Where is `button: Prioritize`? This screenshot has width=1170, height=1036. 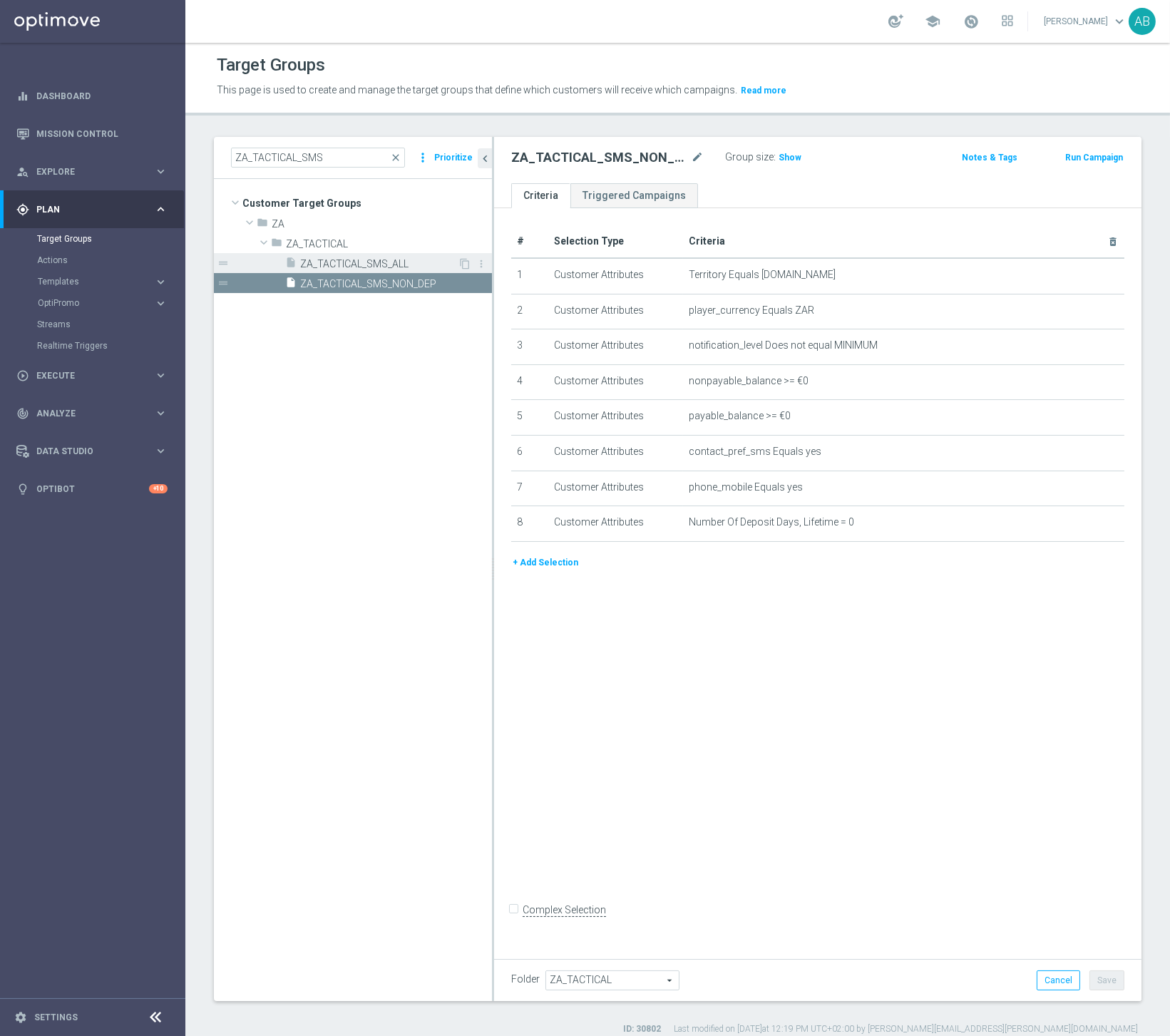
button: Prioritize is located at coordinates (453, 157).